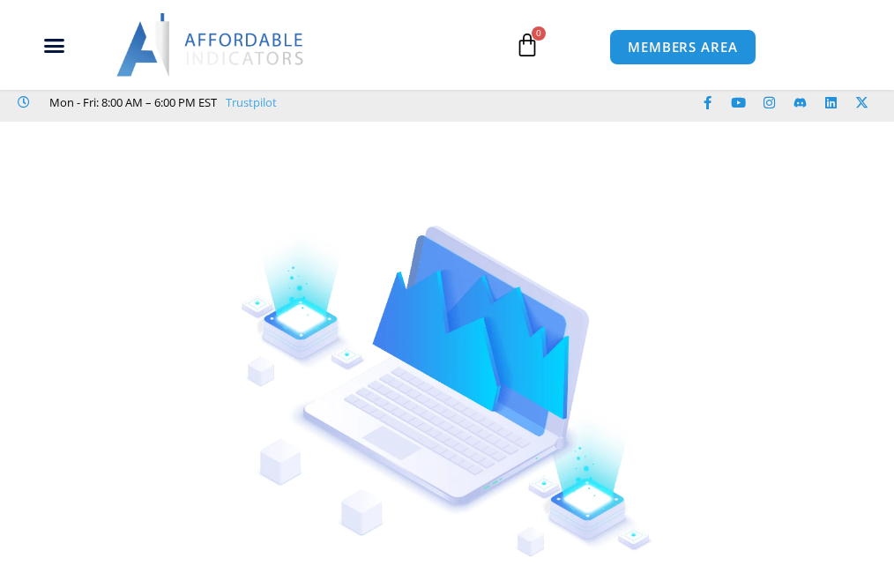 This screenshot has width=894, height=573. What do you see at coordinates (682, 47) in the screenshot?
I see `a: MEMBERS AREA` at bounding box center [682, 47].